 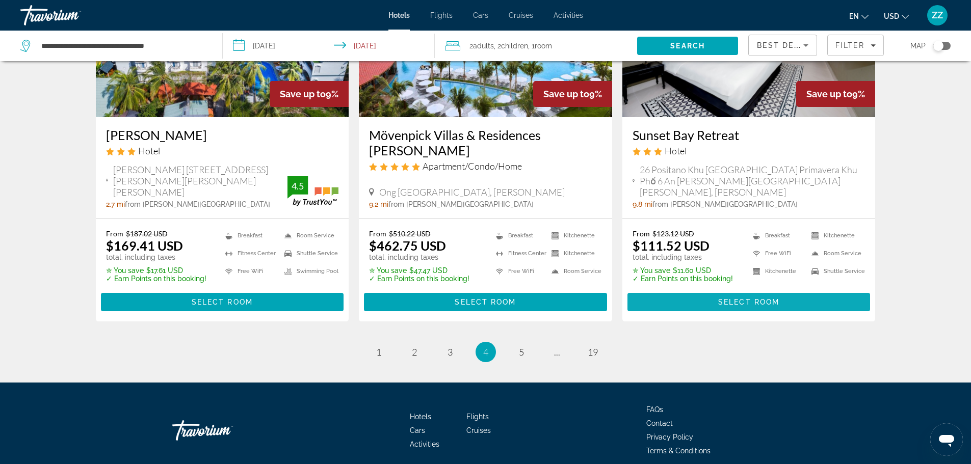 What do you see at coordinates (298, 186) in the screenshot?
I see `div: 4.5` at bounding box center [298, 186].